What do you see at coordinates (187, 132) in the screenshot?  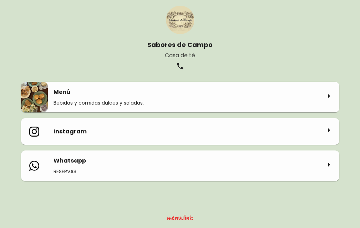 I see `h2: Instagram` at bounding box center [187, 132].